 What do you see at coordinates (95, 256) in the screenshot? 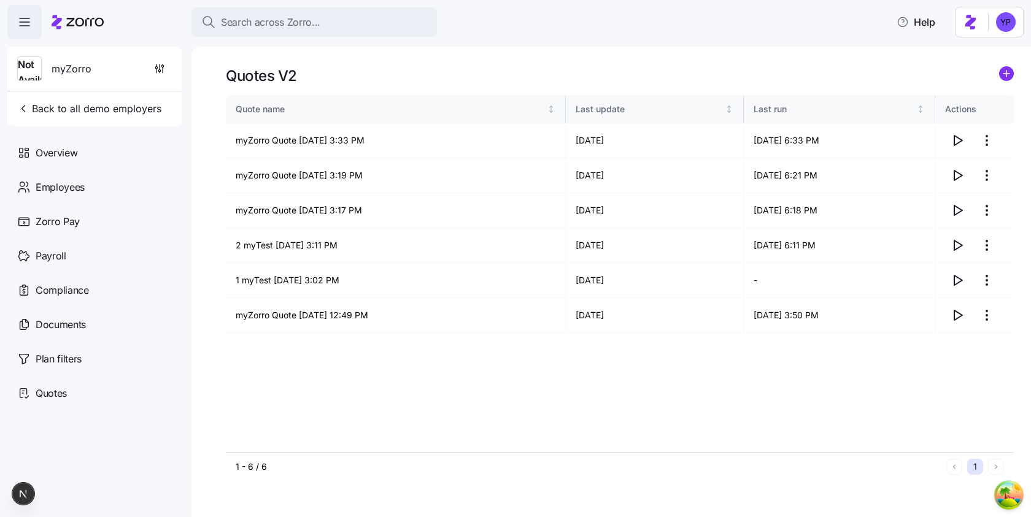
I see `a: Payroll` at bounding box center [95, 256].